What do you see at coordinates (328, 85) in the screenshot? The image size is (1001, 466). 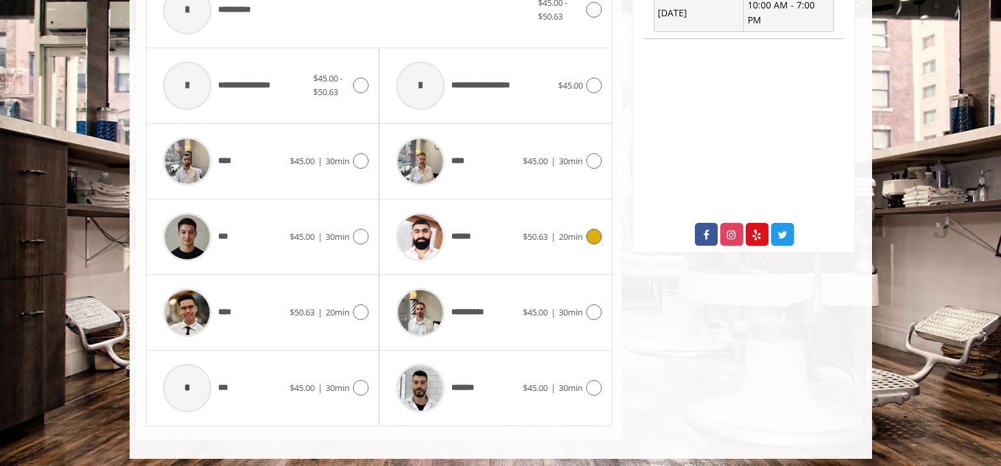 I see `span: $45.00 - $50.63` at bounding box center [328, 85].